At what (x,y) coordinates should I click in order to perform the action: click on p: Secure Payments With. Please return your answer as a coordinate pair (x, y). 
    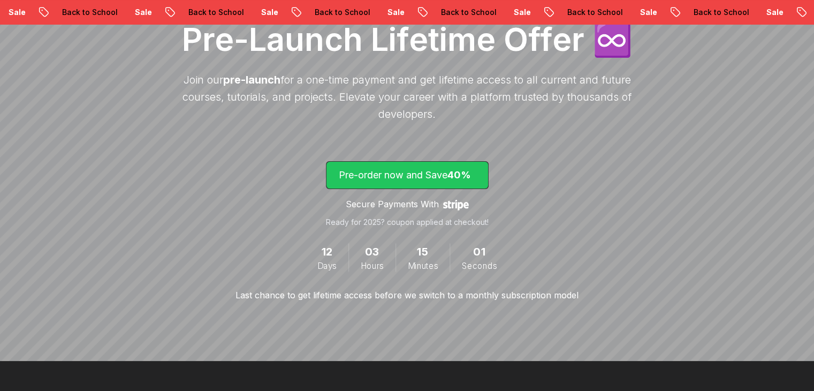
    Looking at the image, I should click on (392, 204).